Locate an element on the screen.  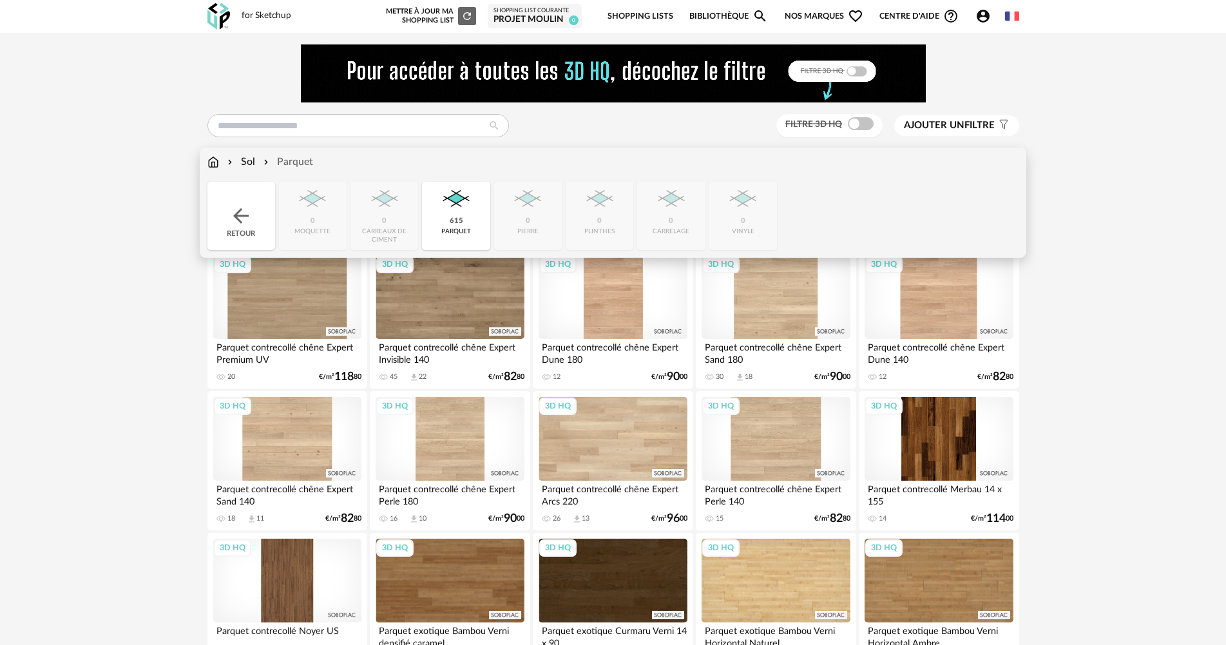
span: Heart Outline icon is located at coordinates (855, 16).